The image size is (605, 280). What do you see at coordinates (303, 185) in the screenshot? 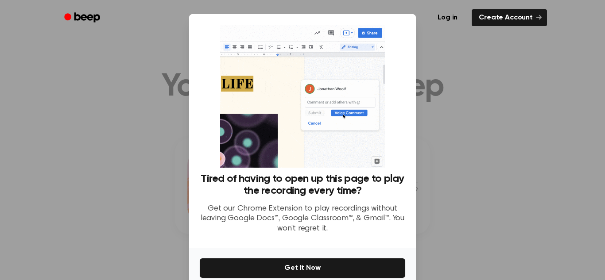
I see `h3: Tired of having to open up this page to play the recording every time?` at bounding box center [303, 185].